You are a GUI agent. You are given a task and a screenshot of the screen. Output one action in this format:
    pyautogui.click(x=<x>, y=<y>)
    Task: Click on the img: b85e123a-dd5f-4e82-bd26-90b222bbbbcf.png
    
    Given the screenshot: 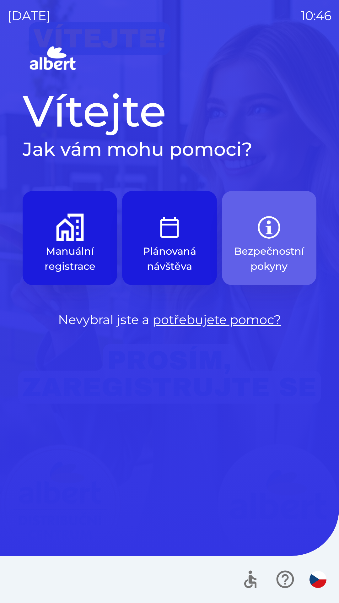 What is the action you would take?
    pyautogui.click(x=269, y=228)
    